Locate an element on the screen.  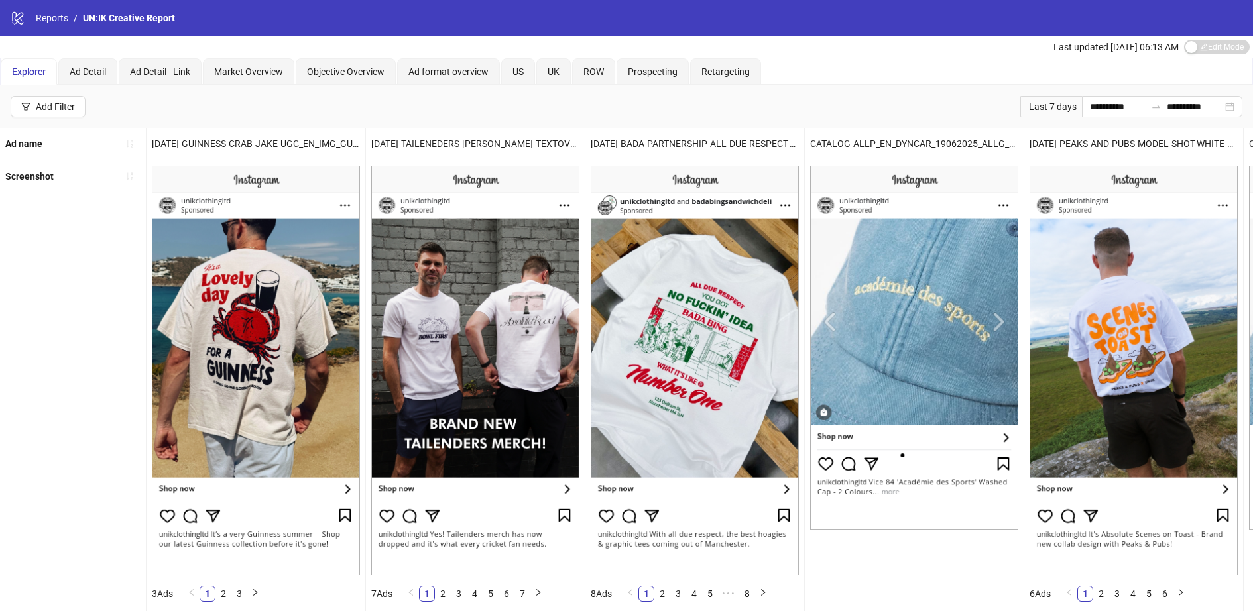
li: 7 is located at coordinates (522, 594).